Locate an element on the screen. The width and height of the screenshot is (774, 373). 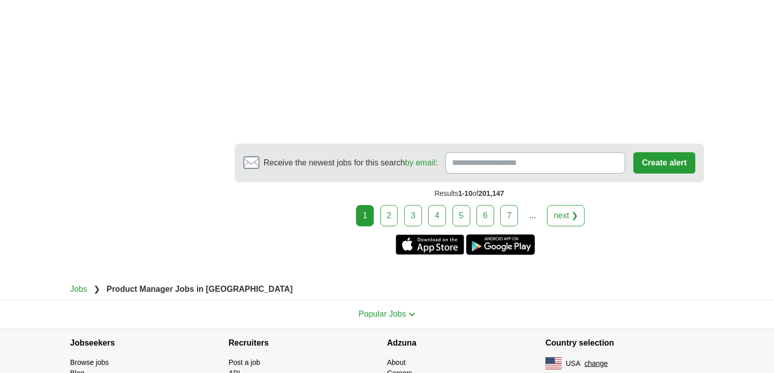
a: Post a job is located at coordinates (244, 362).